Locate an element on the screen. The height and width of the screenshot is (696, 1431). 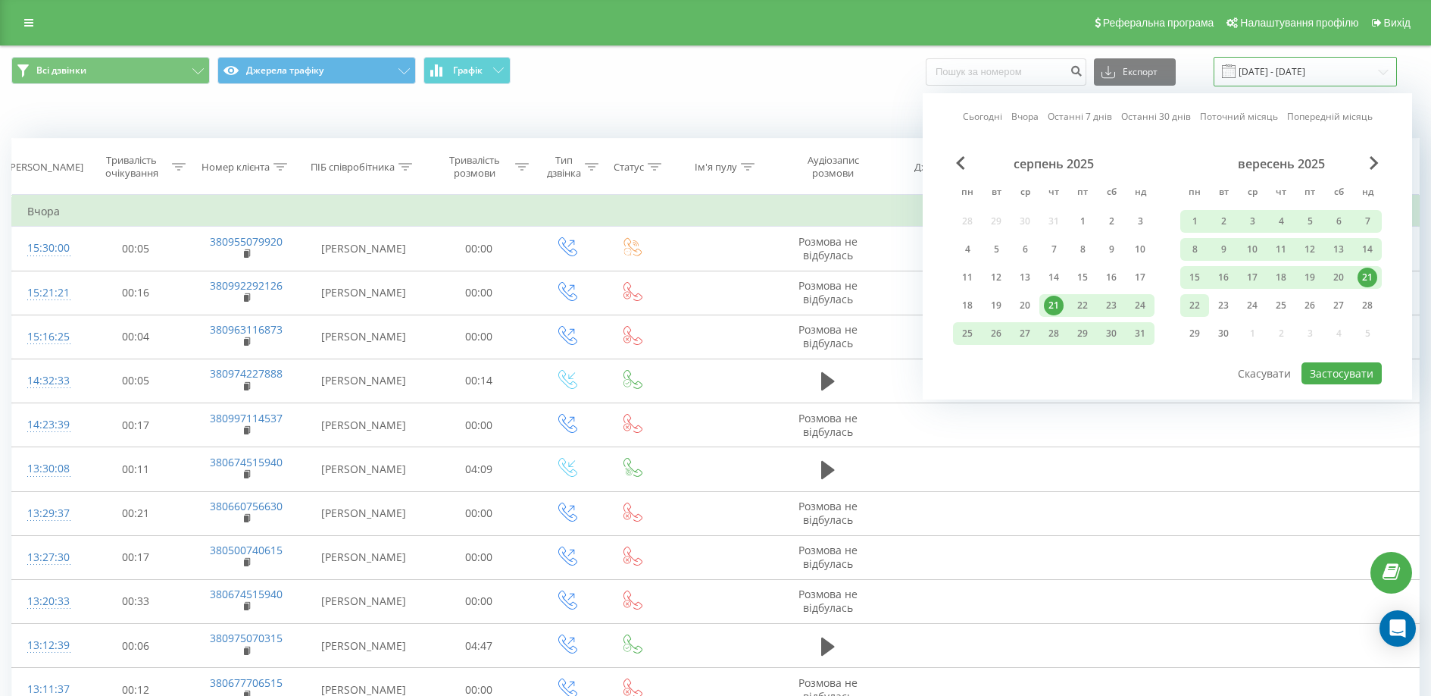
div: 11 is located at coordinates (968, 277).